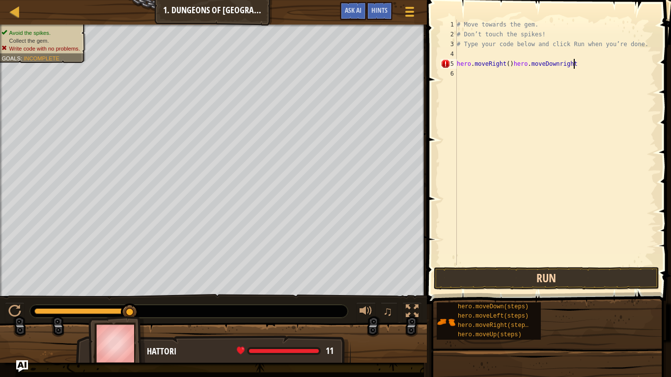  What do you see at coordinates (11, 58) in the screenshot?
I see `span: Goals` at bounding box center [11, 58].